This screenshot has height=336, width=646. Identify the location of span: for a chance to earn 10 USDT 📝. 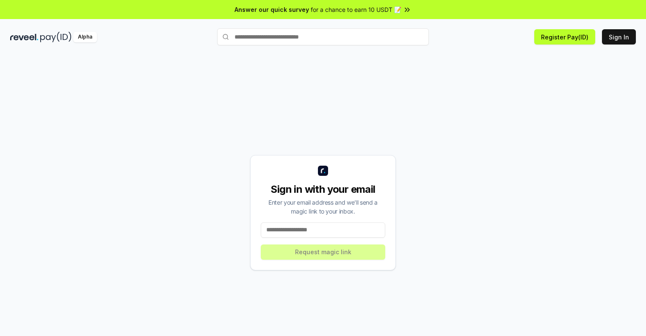
(356, 9).